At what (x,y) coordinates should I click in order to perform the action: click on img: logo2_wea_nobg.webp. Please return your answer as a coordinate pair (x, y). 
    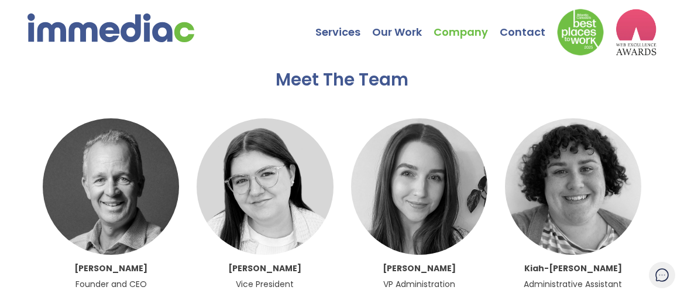
    Looking at the image, I should click on (636, 32).